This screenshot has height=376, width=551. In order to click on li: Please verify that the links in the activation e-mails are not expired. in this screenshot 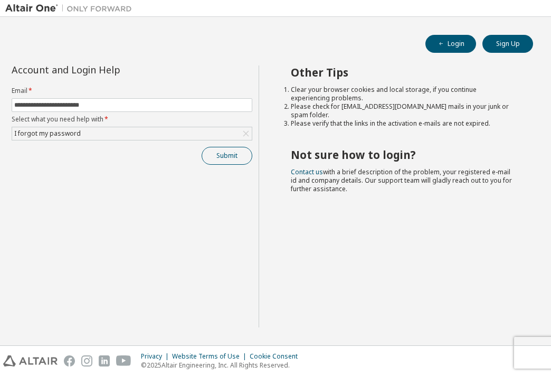, I will do `click(402, 124)`.